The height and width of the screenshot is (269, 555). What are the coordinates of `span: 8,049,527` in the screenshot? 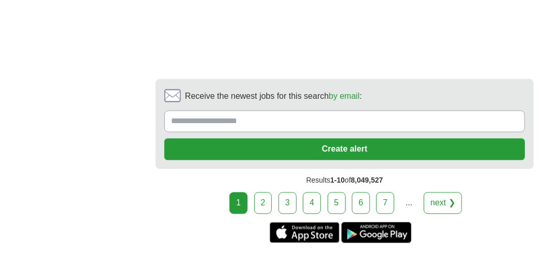 It's located at (367, 180).